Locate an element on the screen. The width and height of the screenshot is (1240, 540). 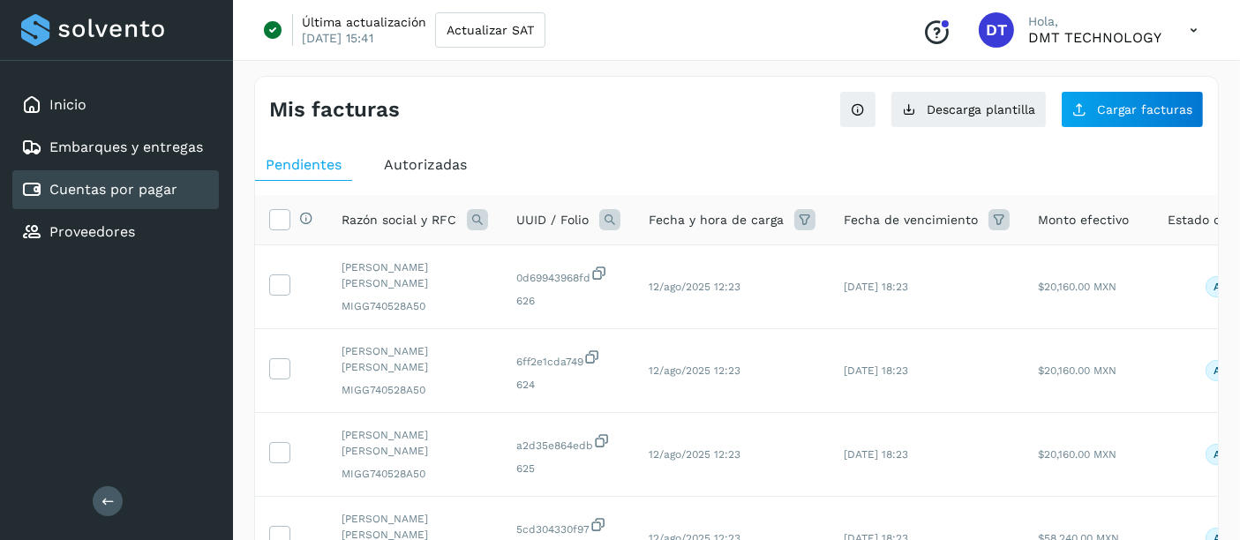
a: Proveedores is located at coordinates (92, 231).